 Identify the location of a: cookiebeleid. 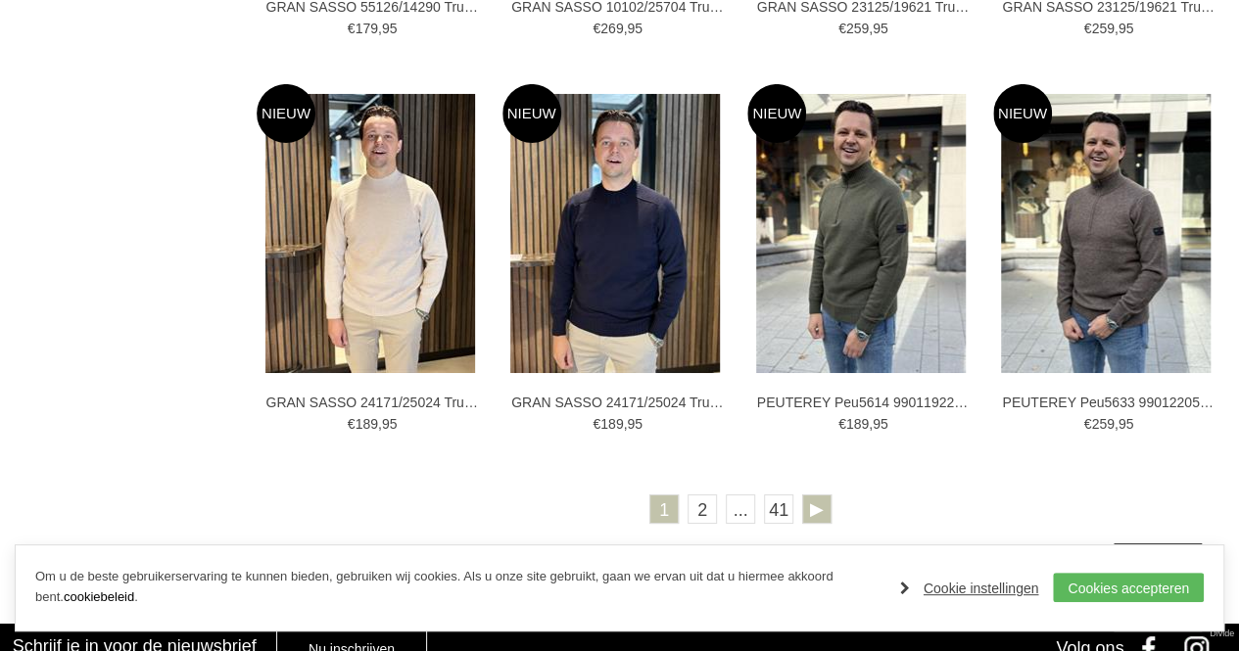
(99, 596).